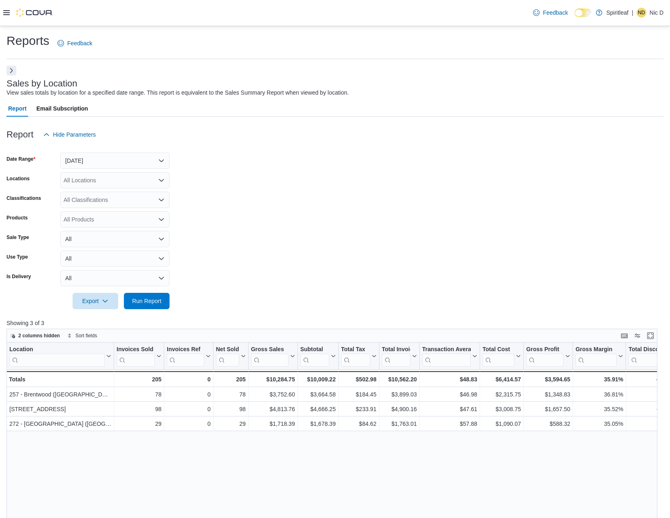  What do you see at coordinates (318, 394) in the screenshot?
I see `div: $3,664.58` at bounding box center [318, 394].